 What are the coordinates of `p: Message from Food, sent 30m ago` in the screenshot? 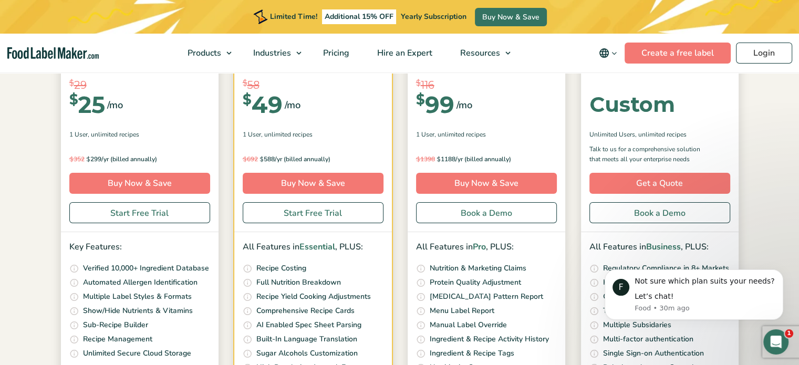 It's located at (116, 55).